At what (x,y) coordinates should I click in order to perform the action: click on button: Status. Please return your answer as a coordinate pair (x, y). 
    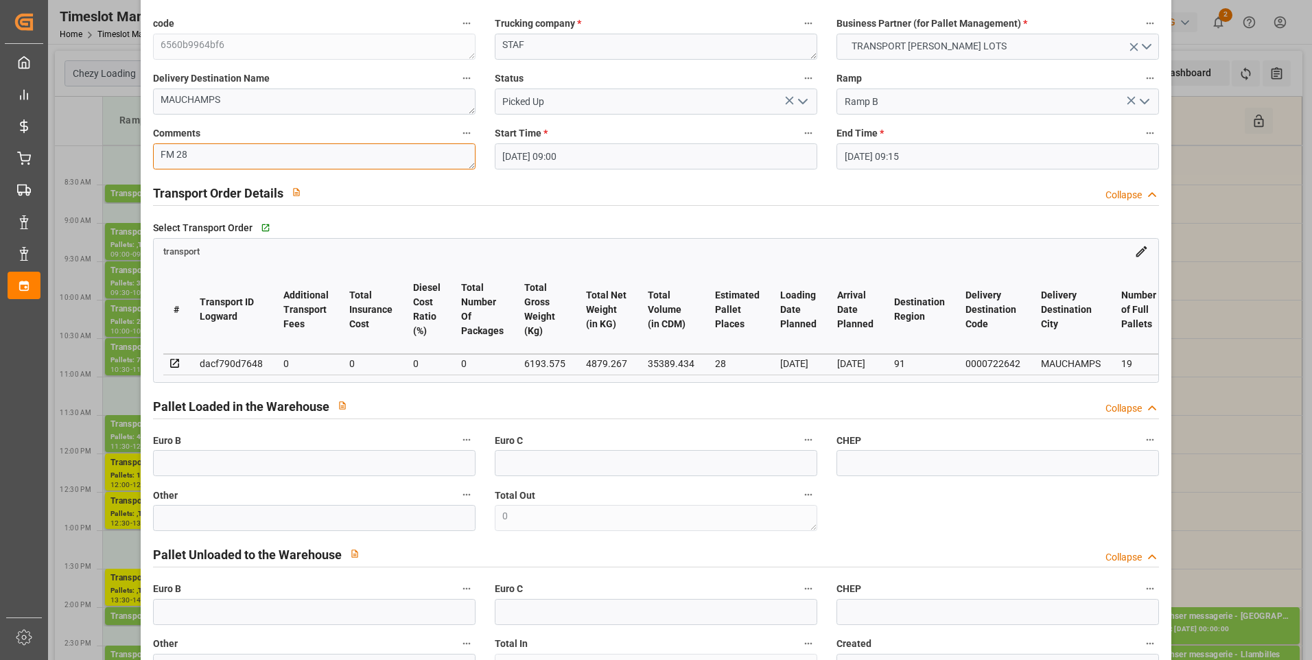
    Looking at the image, I should click on (808, 78).